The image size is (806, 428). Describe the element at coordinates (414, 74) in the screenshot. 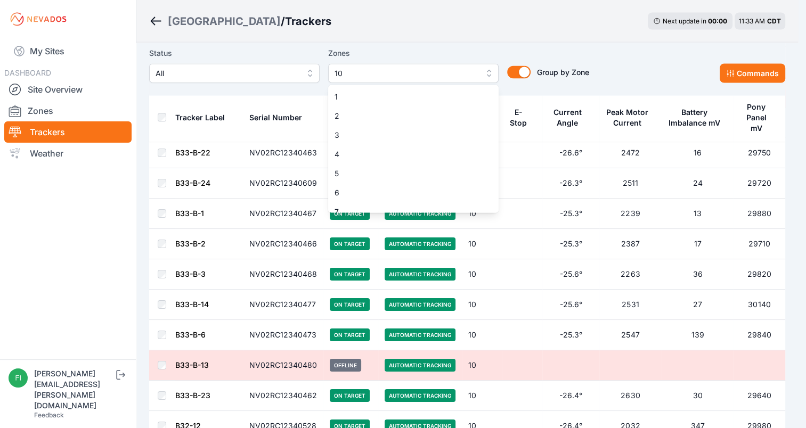

I see `button: 10` at that location.